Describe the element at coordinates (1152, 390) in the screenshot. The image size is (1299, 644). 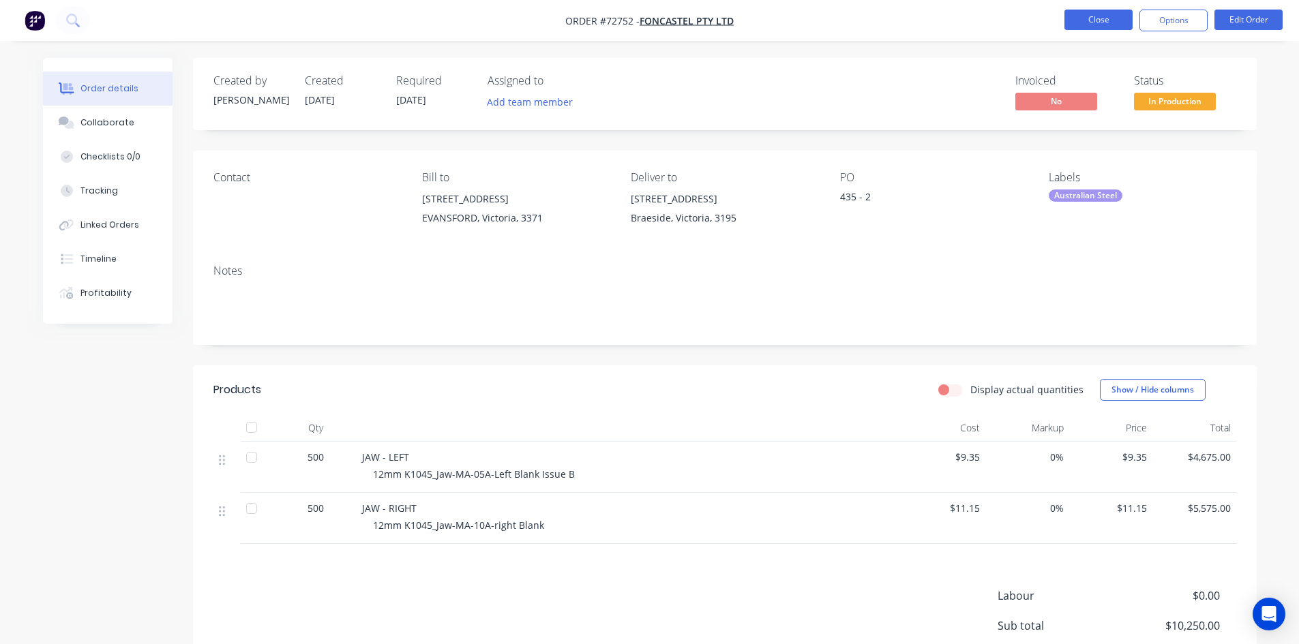
I see `button: Show / Hide columns` at that location.